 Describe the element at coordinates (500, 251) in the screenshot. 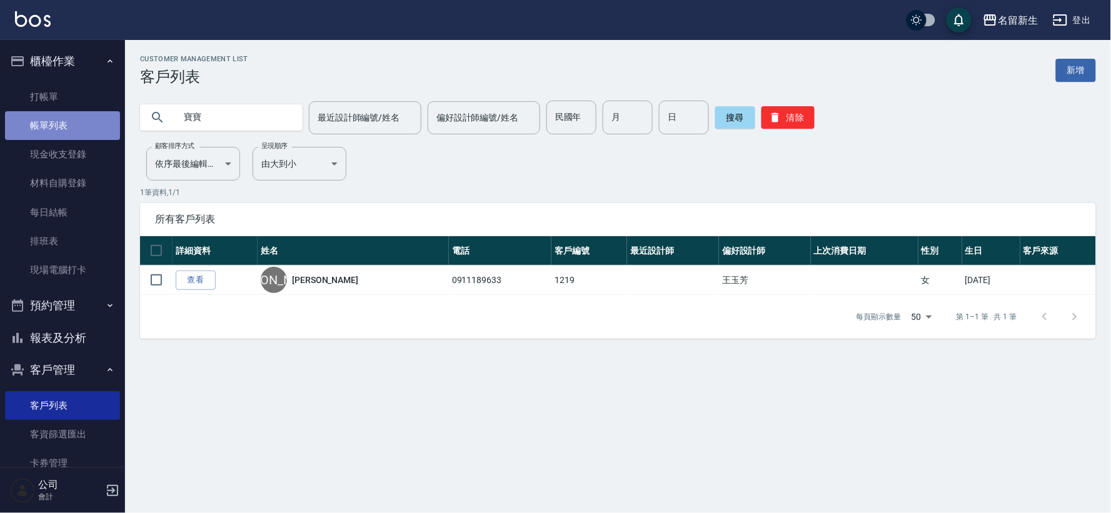

I see `th: 電話` at that location.